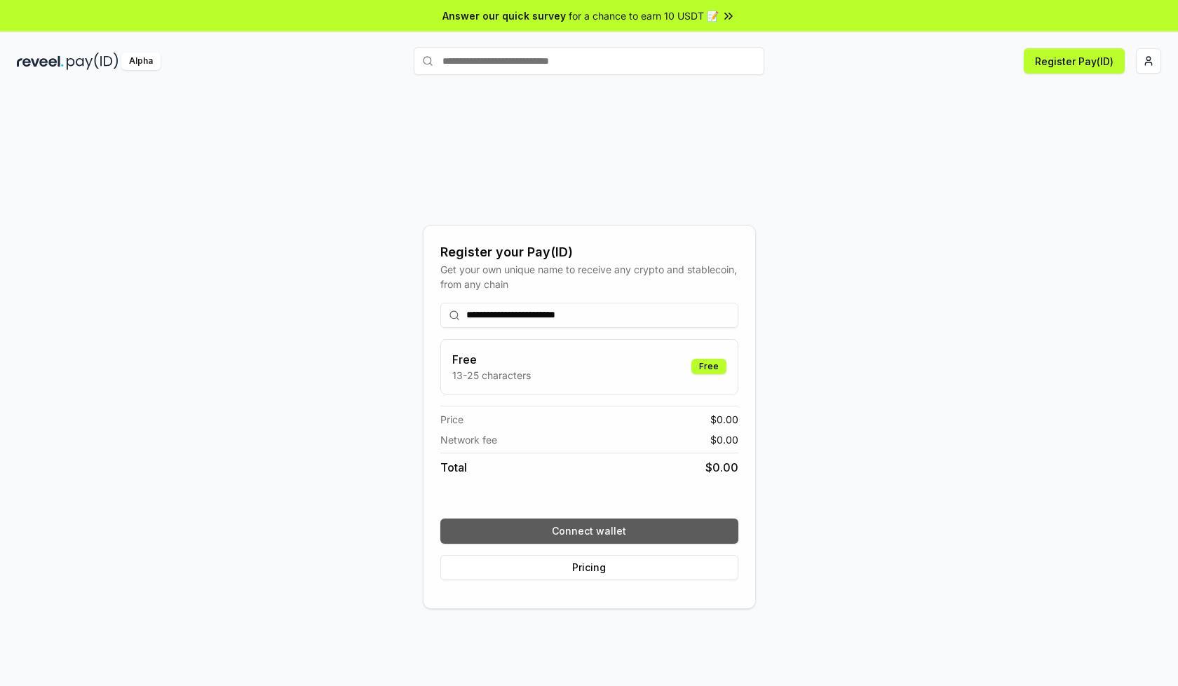  What do you see at coordinates (93, 61) in the screenshot?
I see `img: pay_id` at bounding box center [93, 61].